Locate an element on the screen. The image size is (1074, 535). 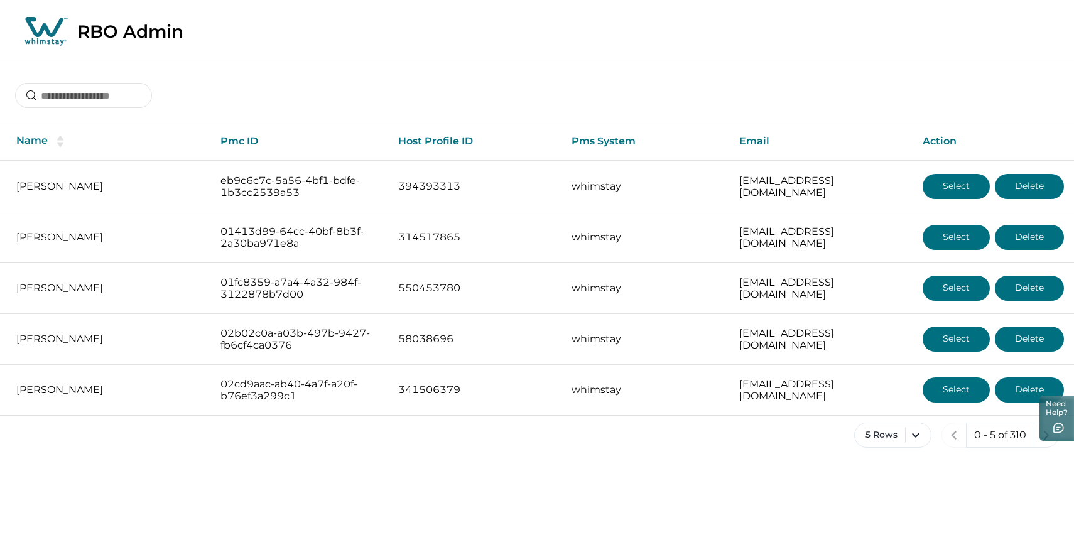
p: 550453780 is located at coordinates (475, 288).